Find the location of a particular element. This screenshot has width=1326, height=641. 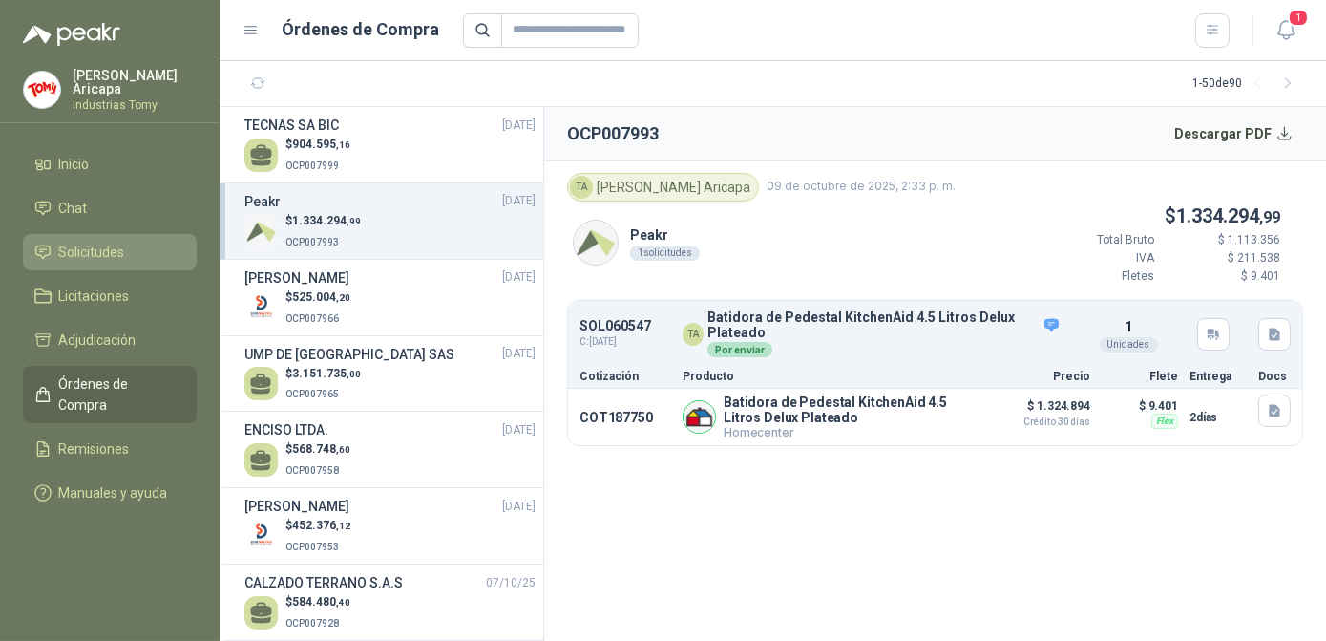

span: 452.376 is located at coordinates (321, 525).